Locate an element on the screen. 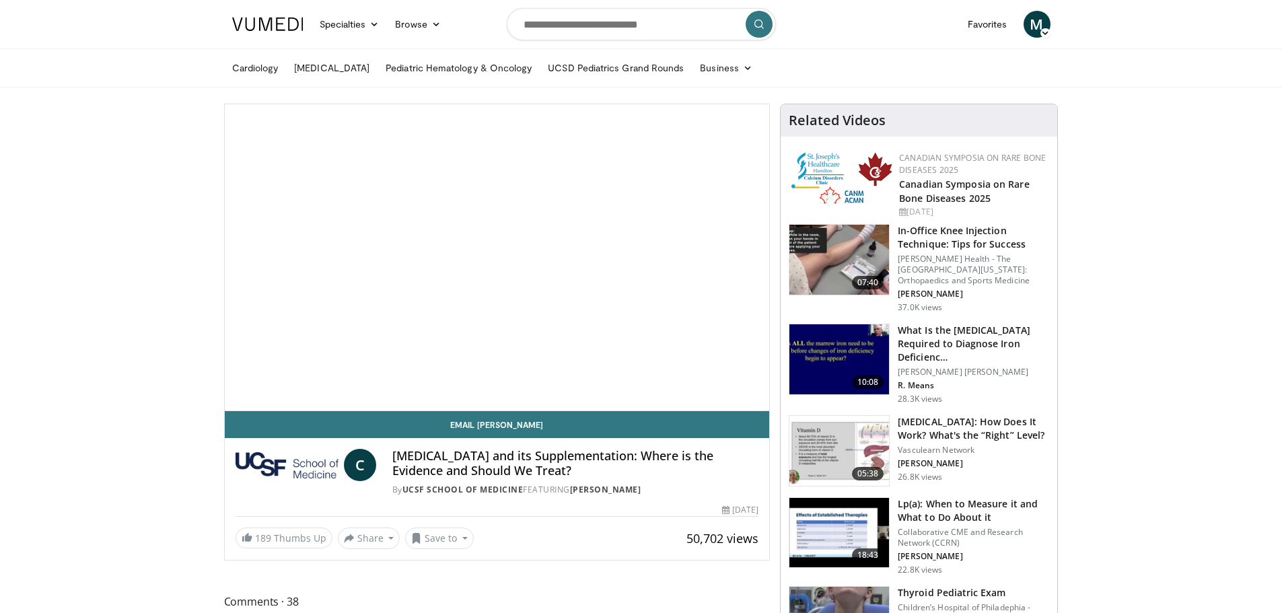 Image resolution: width=1282 pixels, height=613 pixels. a: Pediatric Hematology & Oncology is located at coordinates (458, 68).